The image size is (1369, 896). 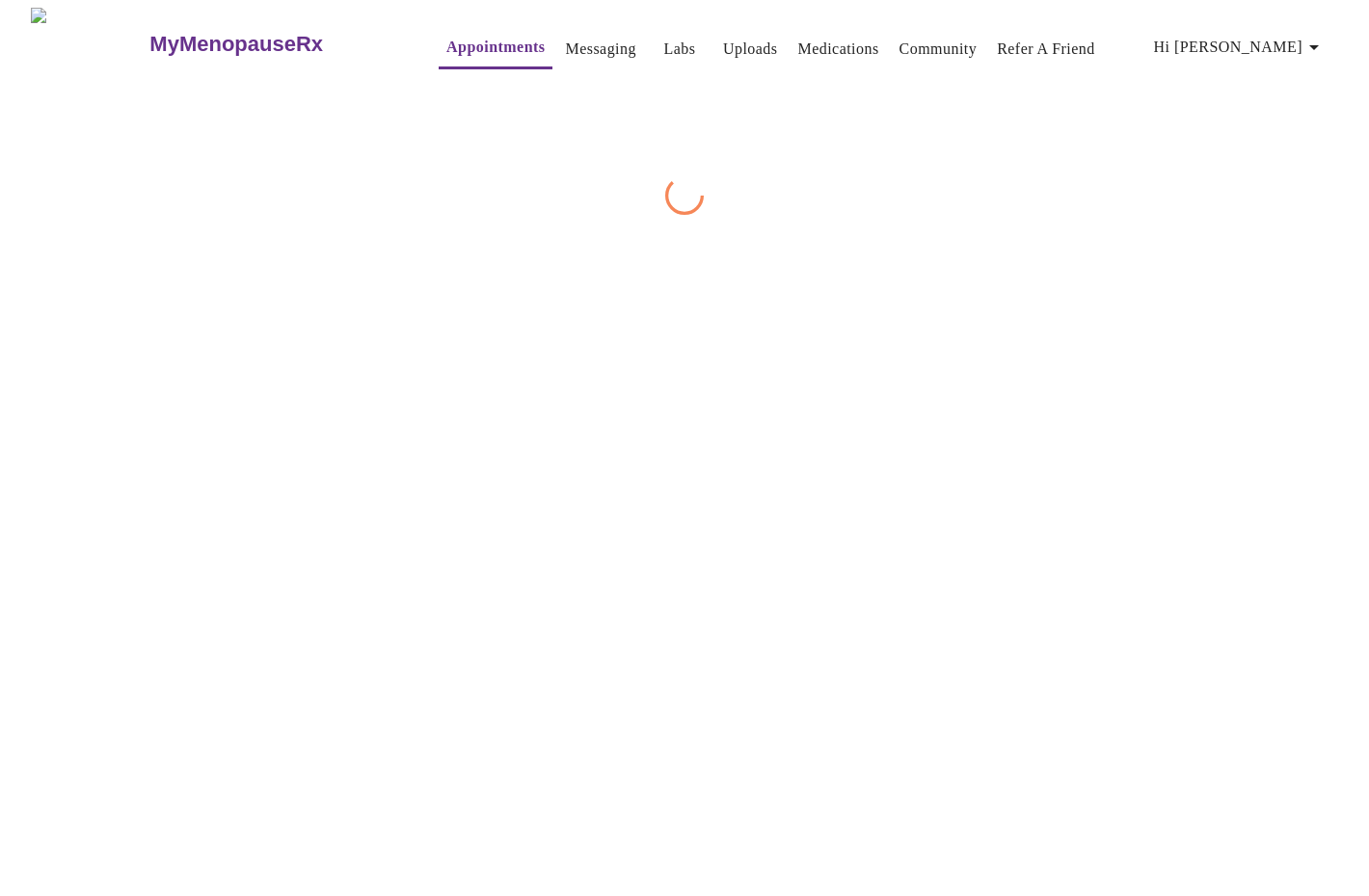 What do you see at coordinates (938, 49) in the screenshot?
I see `a: Community` at bounding box center [938, 49].